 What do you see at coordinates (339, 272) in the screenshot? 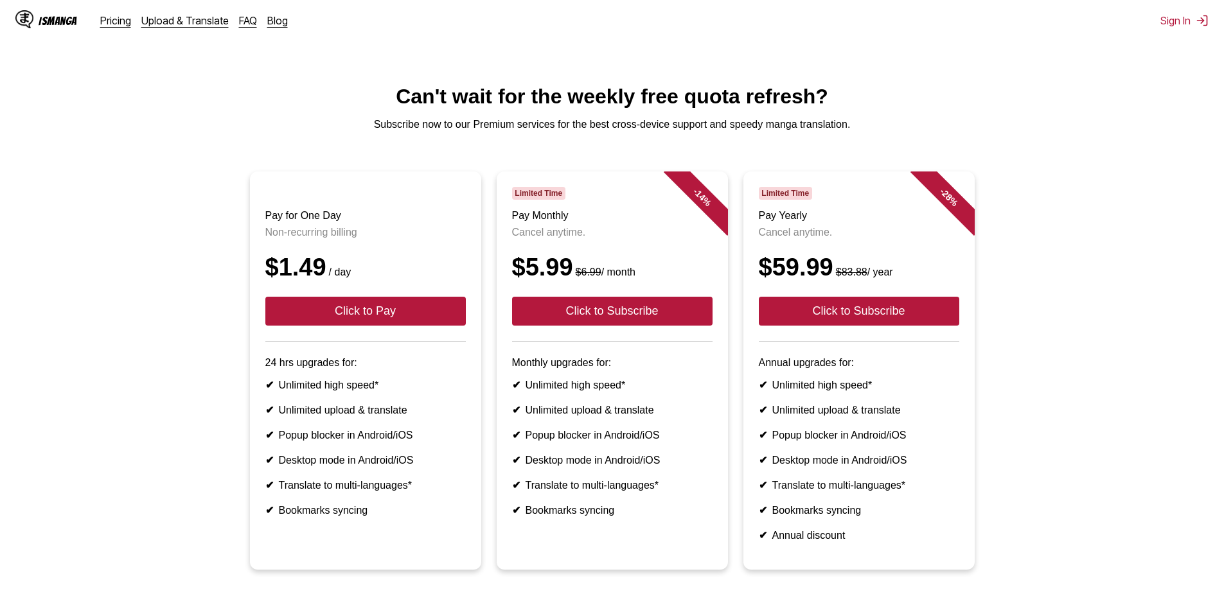
I see `small: / day` at bounding box center [339, 272].